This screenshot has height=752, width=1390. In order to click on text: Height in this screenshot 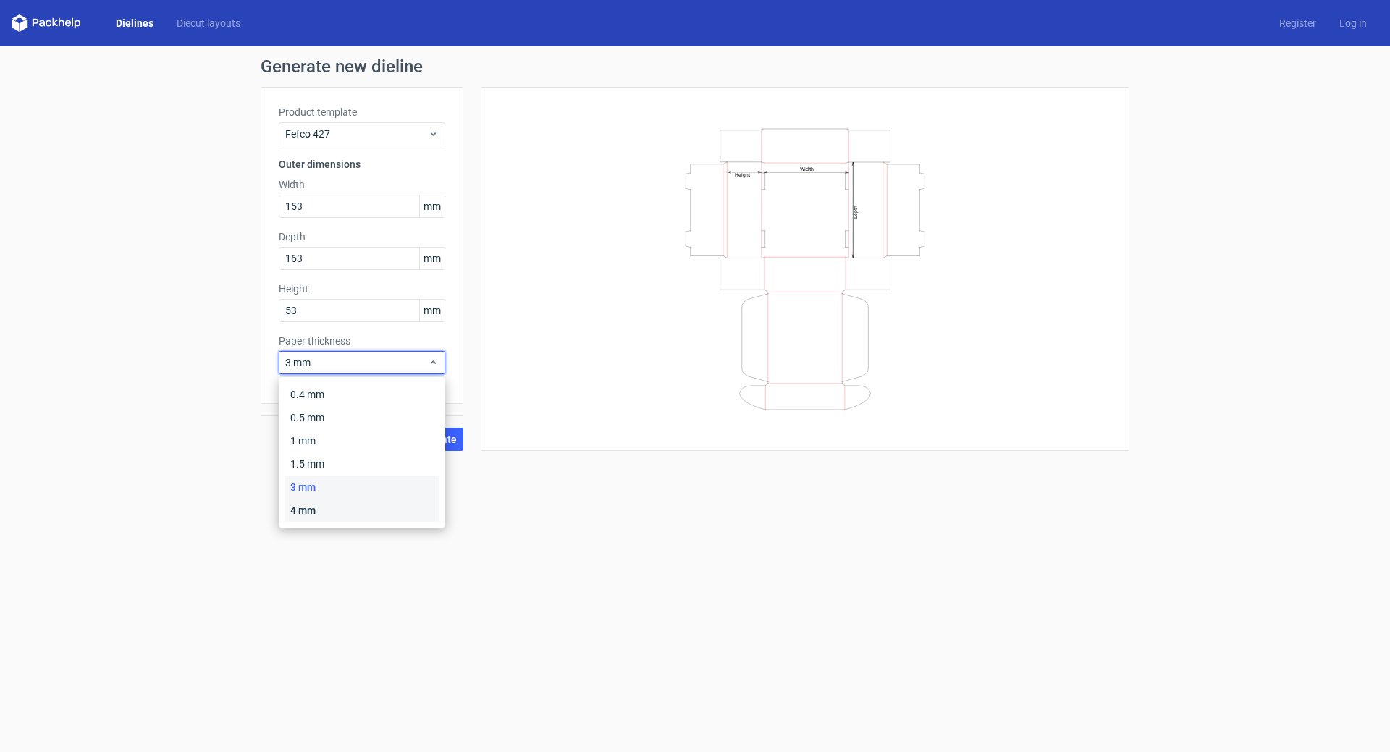, I will do `click(742, 174)`.